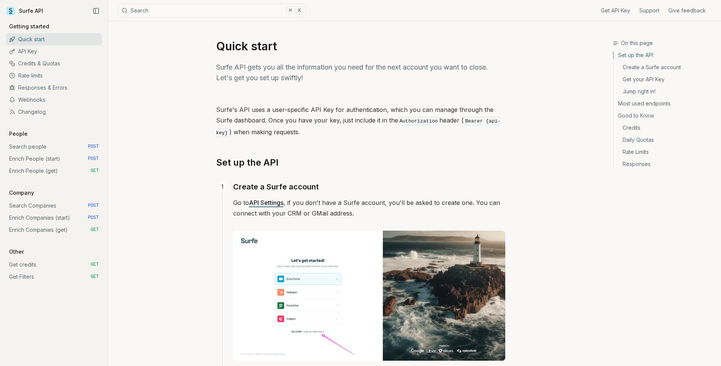 The width and height of the screenshot is (721, 366). Describe the element at coordinates (54, 112) in the screenshot. I see `a: Changelog` at that location.